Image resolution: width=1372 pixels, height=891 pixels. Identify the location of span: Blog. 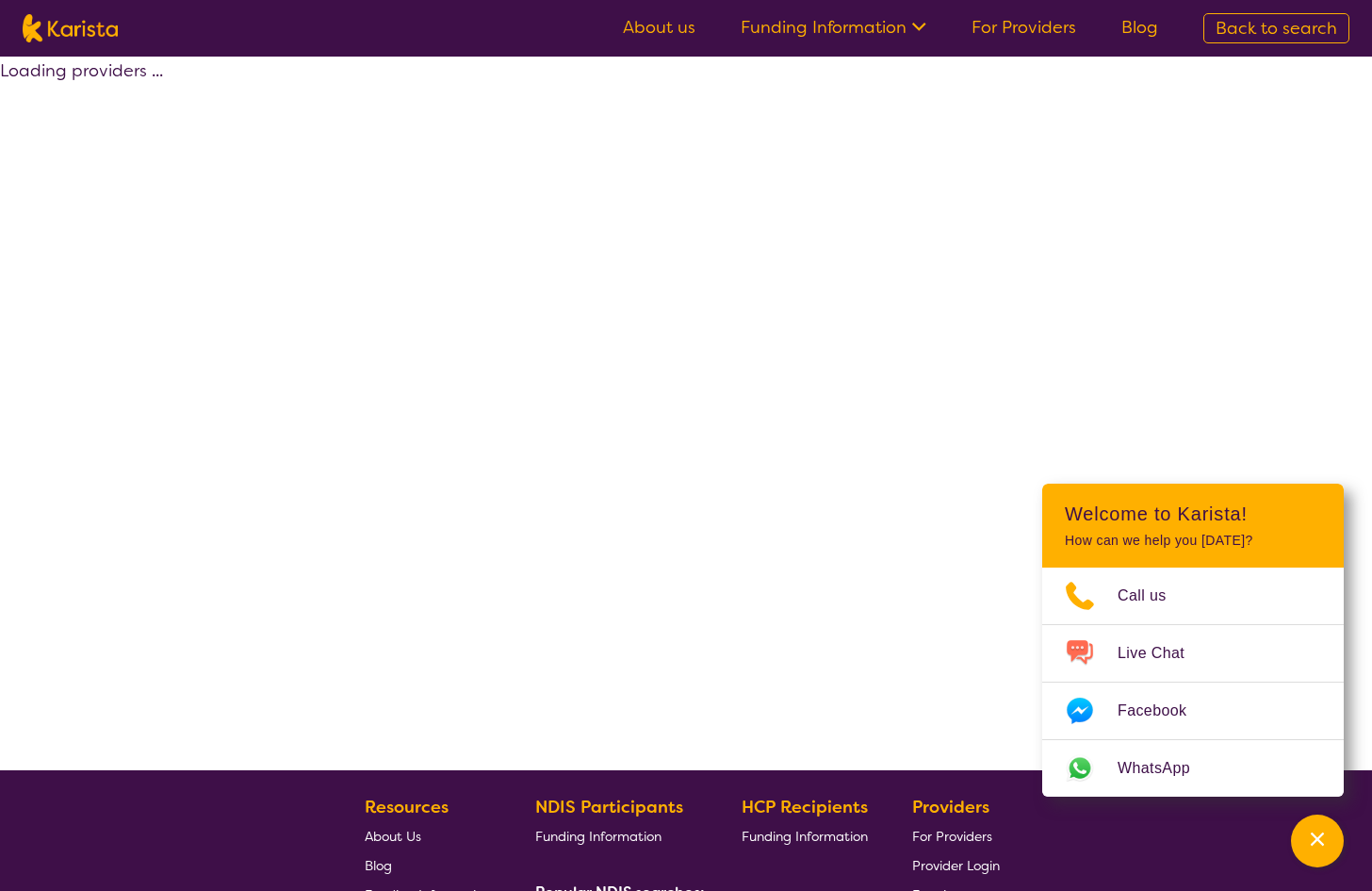
(378, 865).